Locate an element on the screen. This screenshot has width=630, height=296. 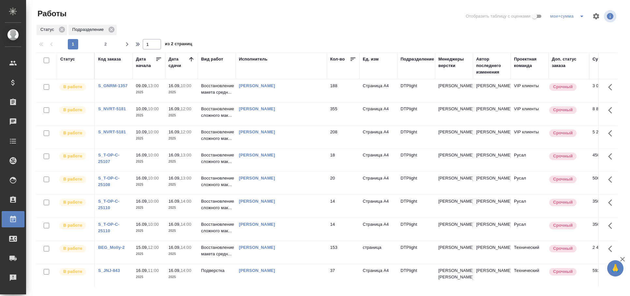
div: Код заказа is located at coordinates (109, 59).